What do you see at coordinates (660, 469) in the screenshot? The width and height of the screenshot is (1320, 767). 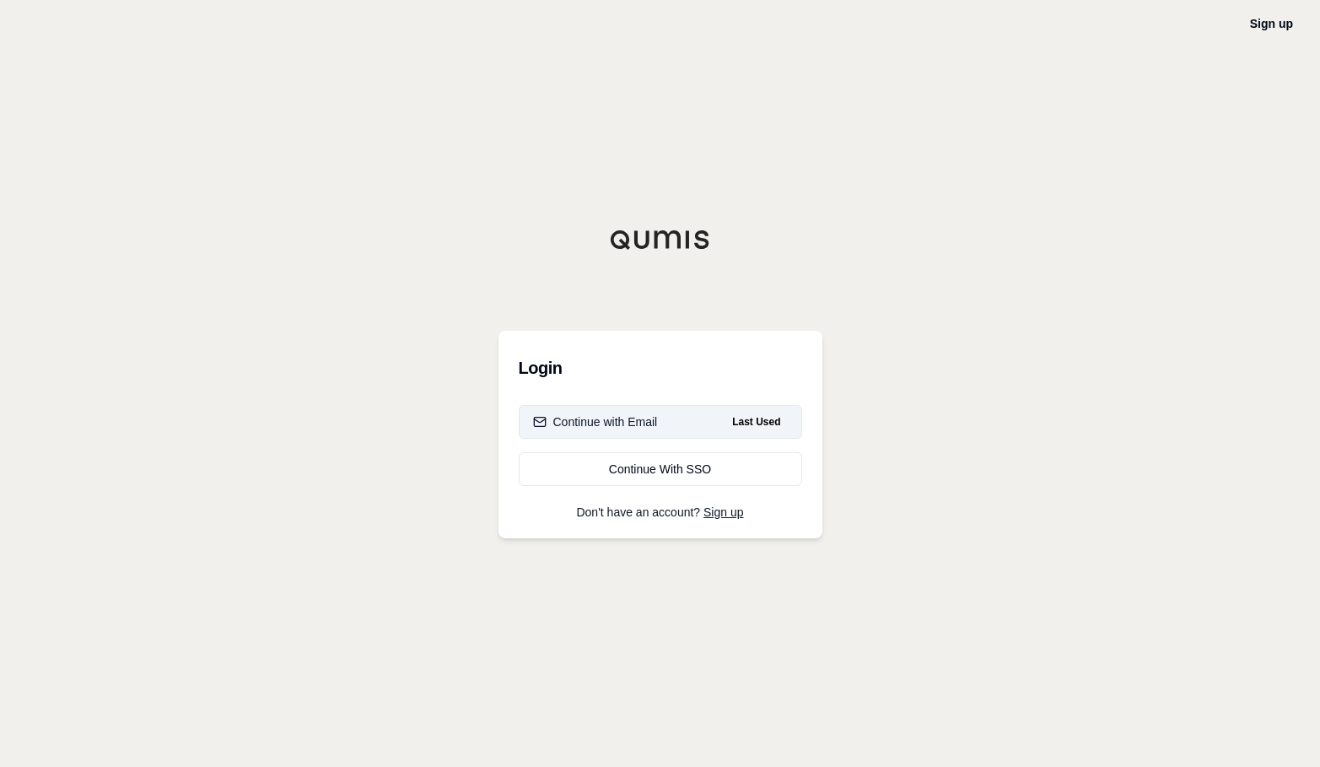 I see `div: Continue With SSO` at bounding box center [660, 469].